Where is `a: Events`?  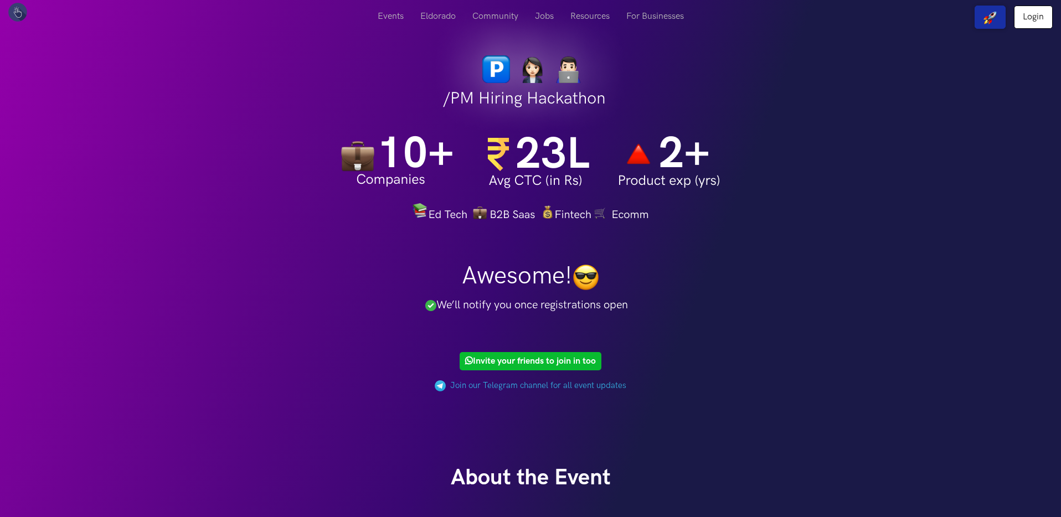 a: Events is located at coordinates (390, 16).